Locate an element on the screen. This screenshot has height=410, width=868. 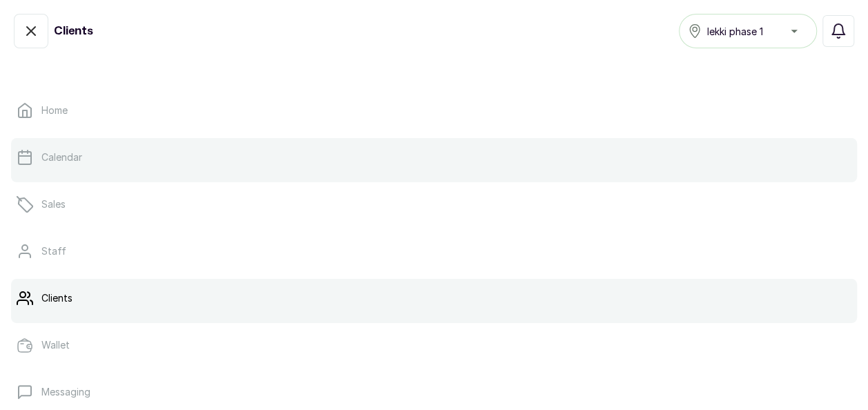
a: Clients is located at coordinates (434, 298).